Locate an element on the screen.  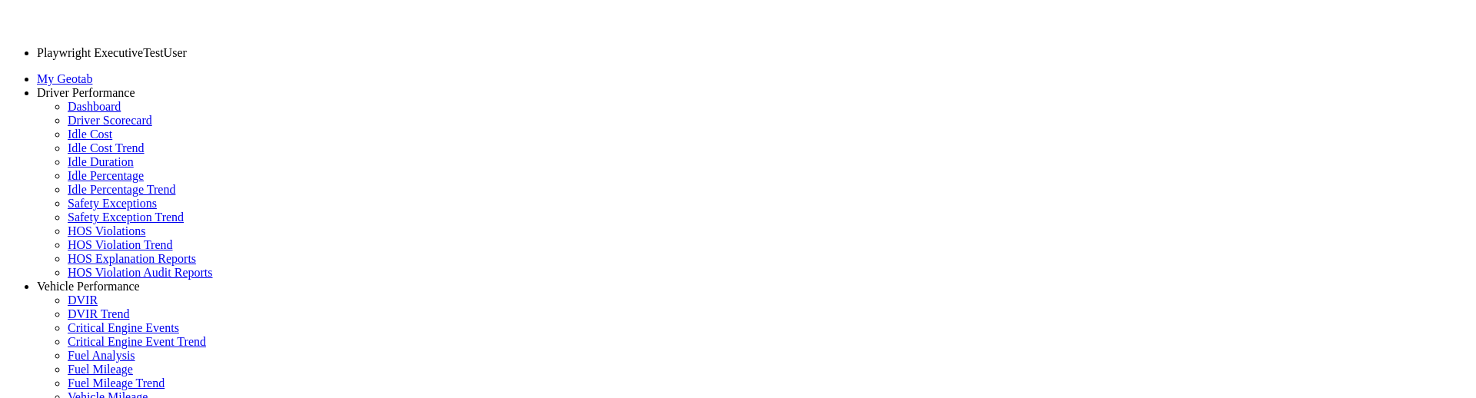
a: Fuel Mileage is located at coordinates (100, 369).